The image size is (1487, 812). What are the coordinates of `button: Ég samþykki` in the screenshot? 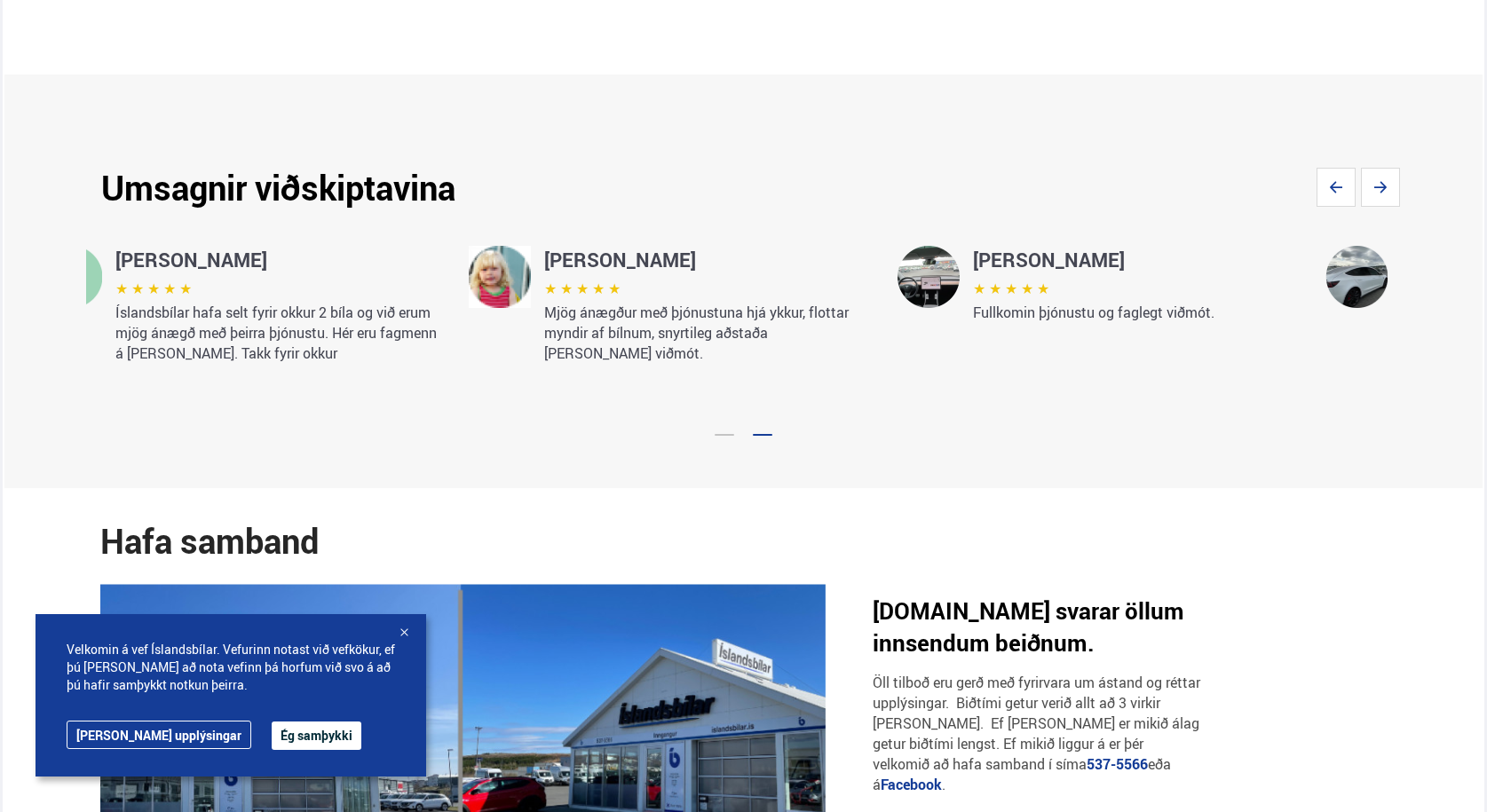 It's located at (316, 736).